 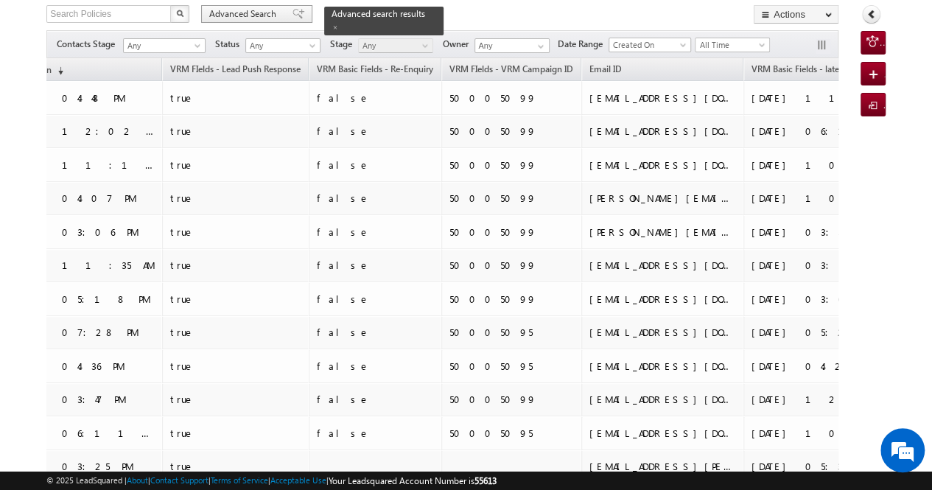 I want to click on span: Your Leadsquared Account Number is, so click(x=412, y=480).